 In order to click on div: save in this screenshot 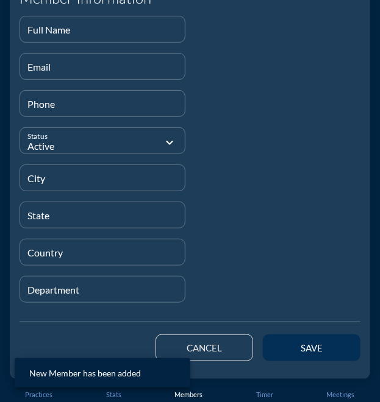, I will do `click(311, 348)`.